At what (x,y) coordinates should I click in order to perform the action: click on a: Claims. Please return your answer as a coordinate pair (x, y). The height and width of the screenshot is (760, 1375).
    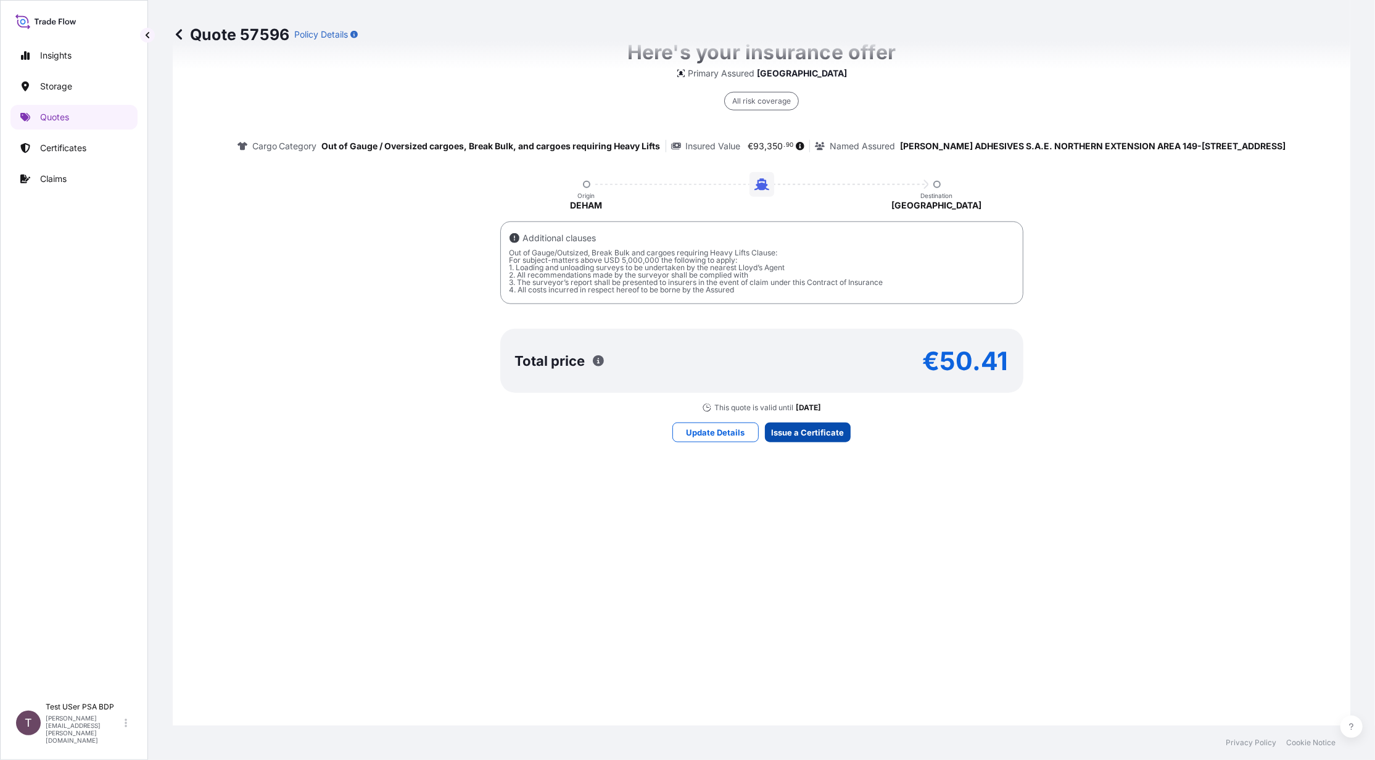
    Looking at the image, I should click on (74, 179).